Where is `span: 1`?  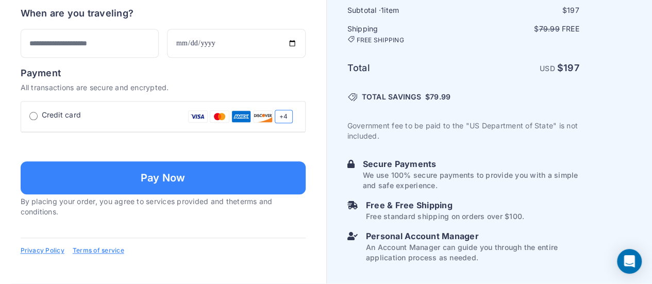 span: 1 is located at coordinates (383, 10).